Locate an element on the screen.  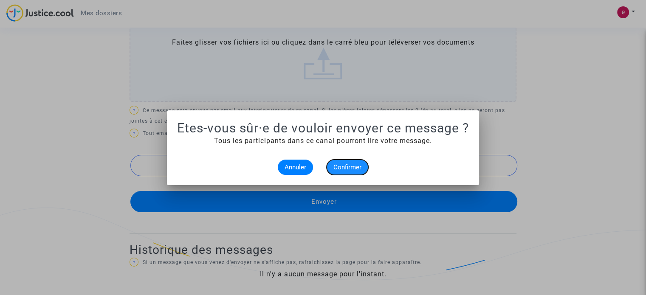
span: Tous les participants dans ce canal pourront lire votre message. is located at coordinates (323, 141).